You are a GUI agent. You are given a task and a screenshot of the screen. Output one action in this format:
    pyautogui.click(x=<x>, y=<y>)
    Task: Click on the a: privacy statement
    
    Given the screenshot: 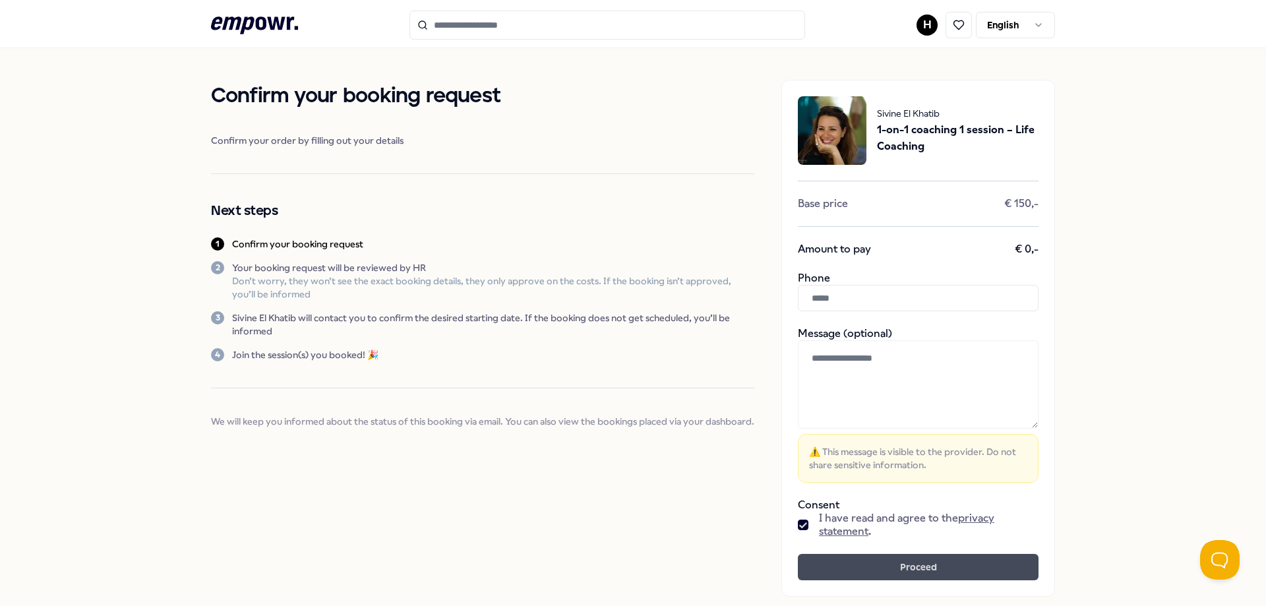 What is the action you would take?
    pyautogui.click(x=907, y=524)
    